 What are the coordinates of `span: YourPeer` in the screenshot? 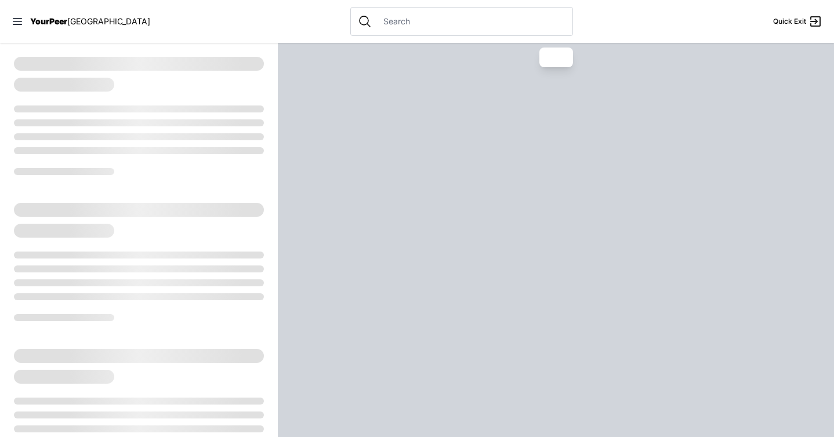 It's located at (49, 21).